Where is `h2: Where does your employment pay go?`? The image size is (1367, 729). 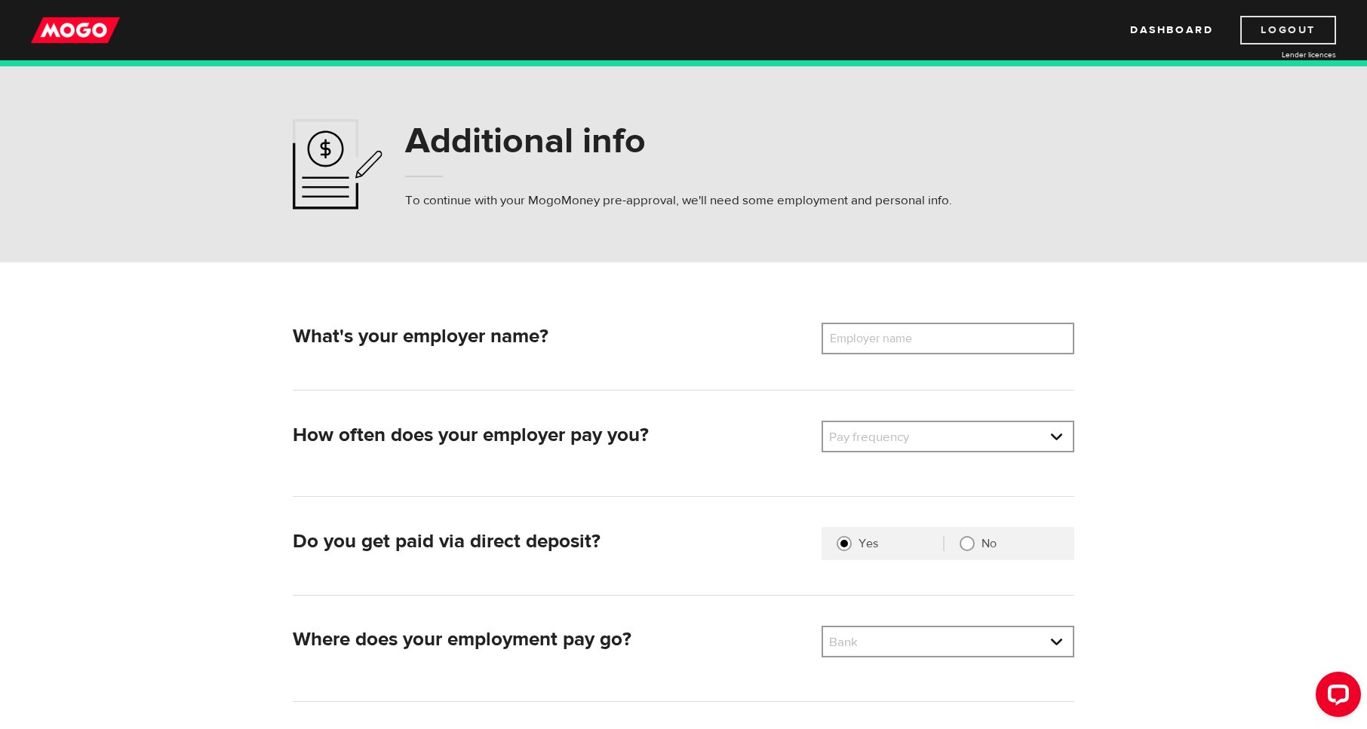 h2: Where does your employment pay go? is located at coordinates (551, 640).